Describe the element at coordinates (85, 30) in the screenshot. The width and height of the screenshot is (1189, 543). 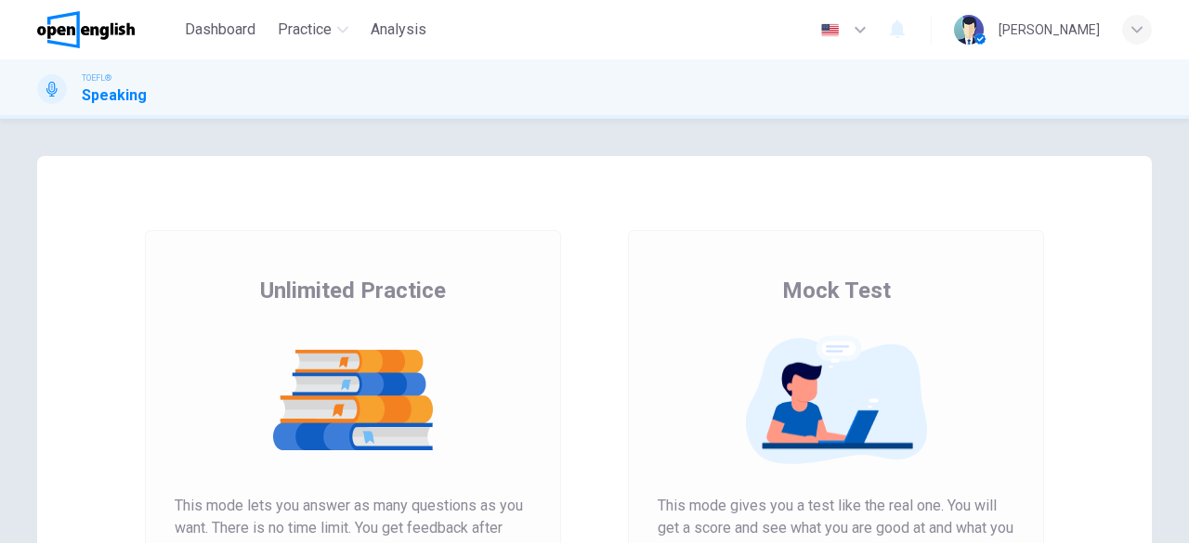
I see `img: OpenEnglish logo` at that location.